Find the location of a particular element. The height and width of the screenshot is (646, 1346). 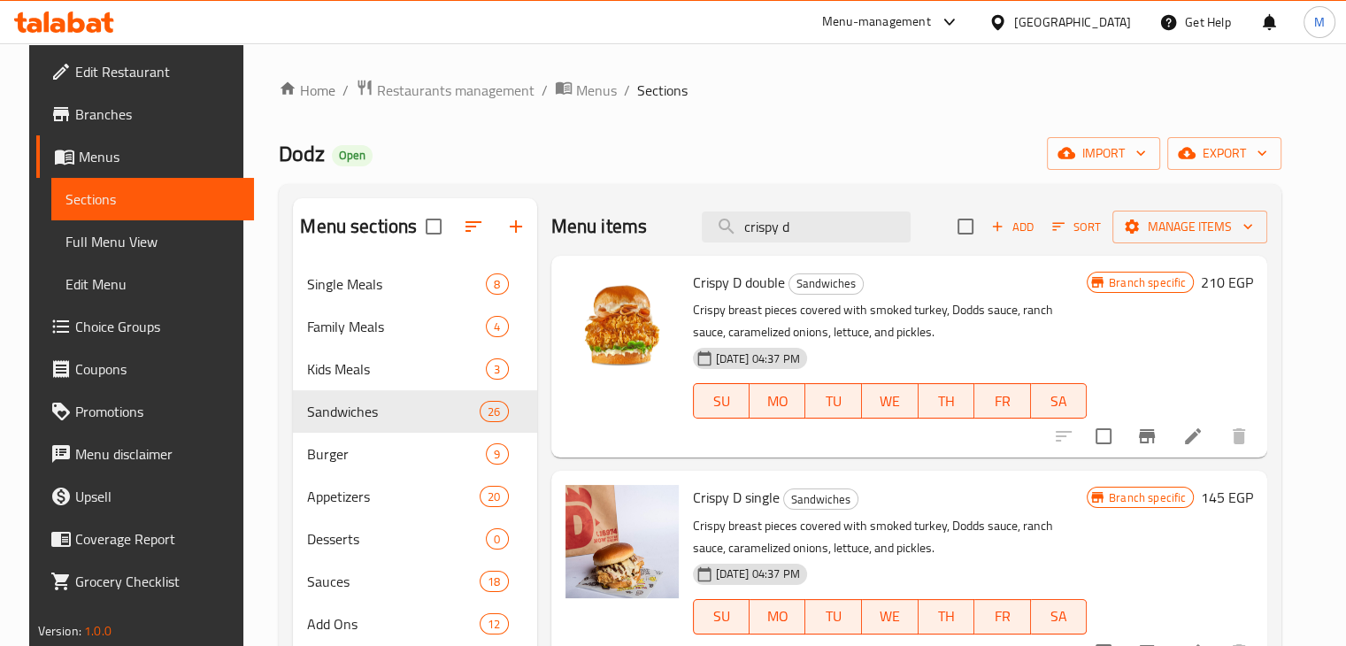

a: Coupons is located at coordinates (145, 369).